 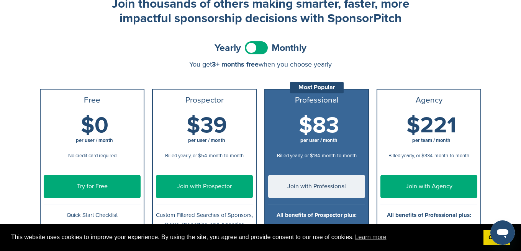 I want to click on span: $221, so click(x=431, y=126).